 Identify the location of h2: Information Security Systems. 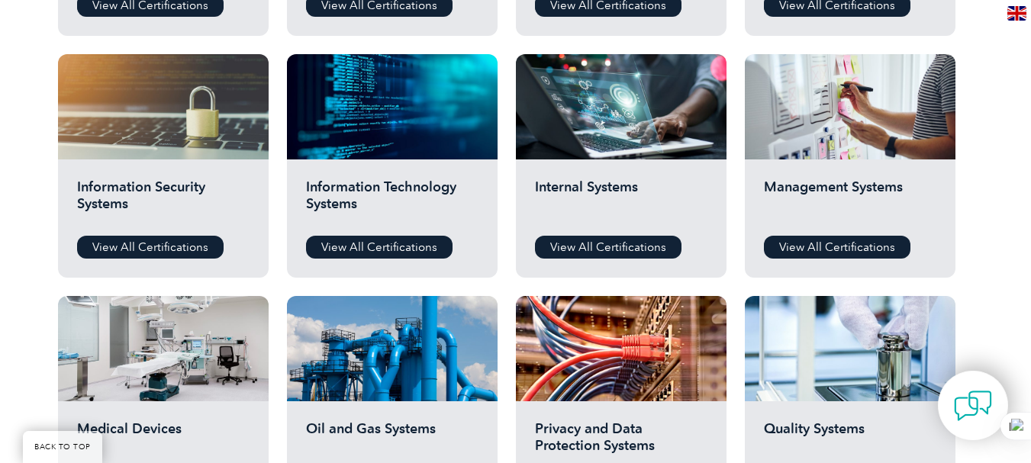
(163, 201).